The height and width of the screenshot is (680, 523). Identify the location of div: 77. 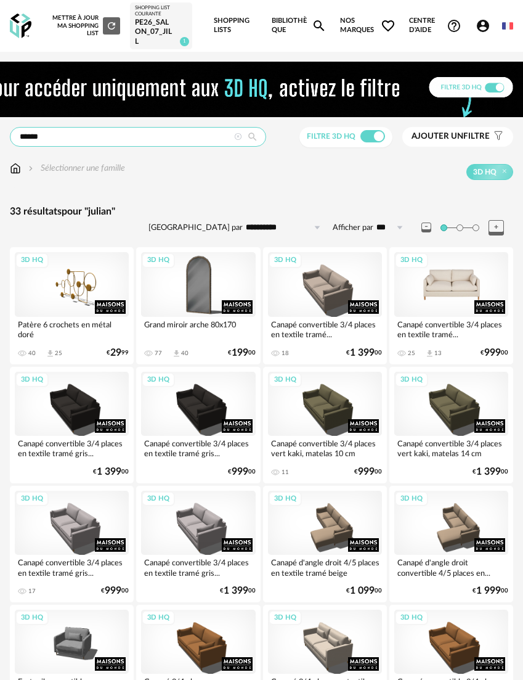
(158, 353).